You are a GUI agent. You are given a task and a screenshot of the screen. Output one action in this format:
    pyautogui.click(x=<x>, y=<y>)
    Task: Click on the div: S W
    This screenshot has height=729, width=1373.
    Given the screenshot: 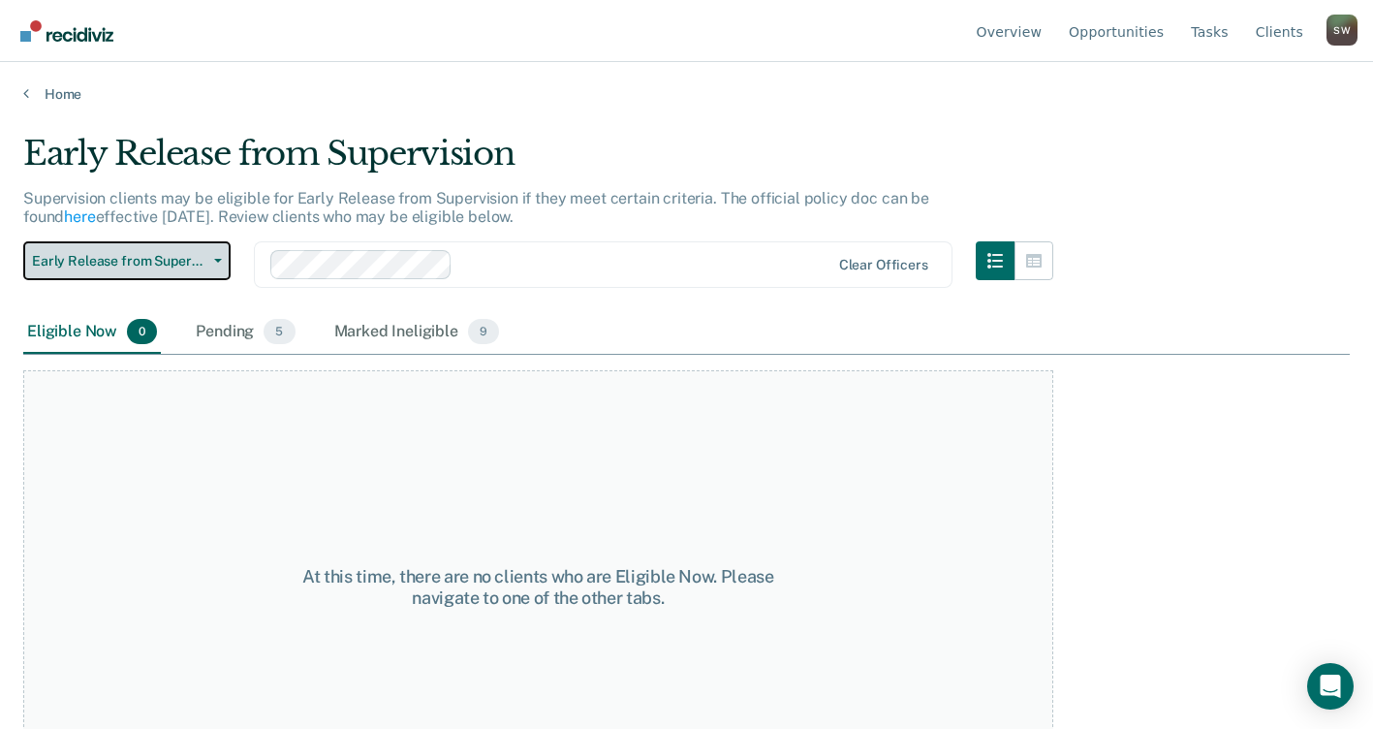 What is the action you would take?
    pyautogui.click(x=1342, y=30)
    